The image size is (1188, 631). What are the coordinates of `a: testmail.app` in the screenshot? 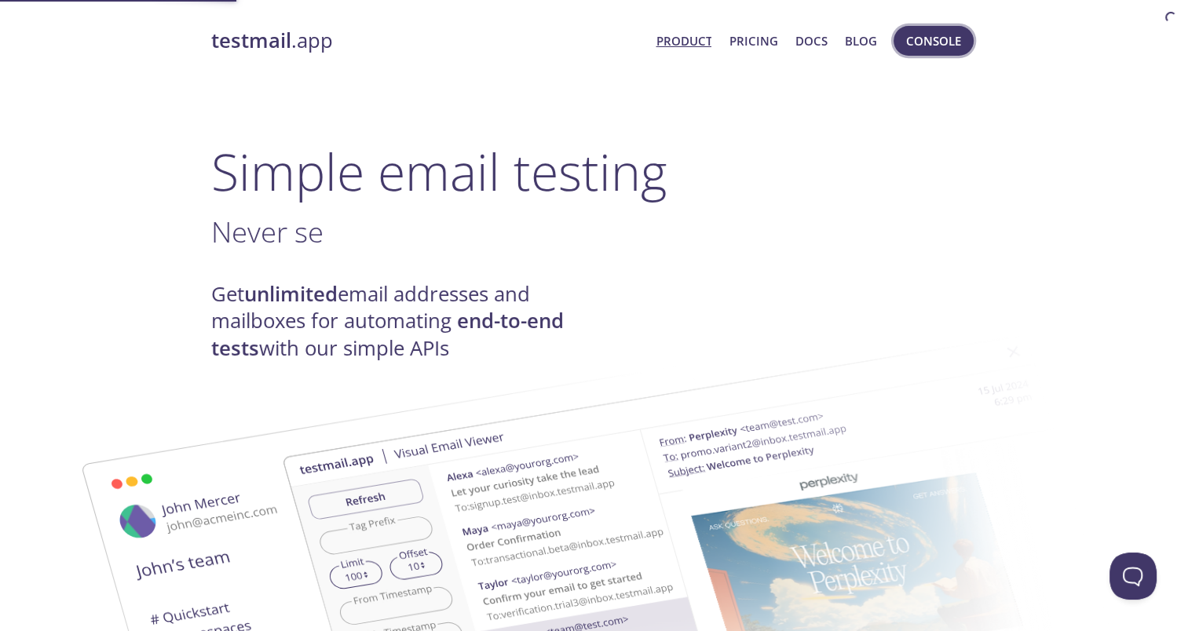 It's located at (427, 41).